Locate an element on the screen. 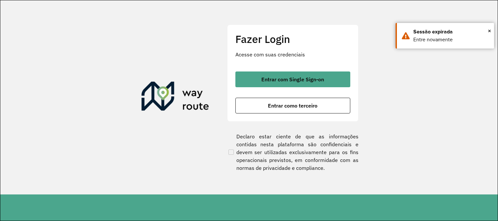 The height and width of the screenshot is (221, 498). p: Acesse com suas credenciais is located at coordinates (293, 54).